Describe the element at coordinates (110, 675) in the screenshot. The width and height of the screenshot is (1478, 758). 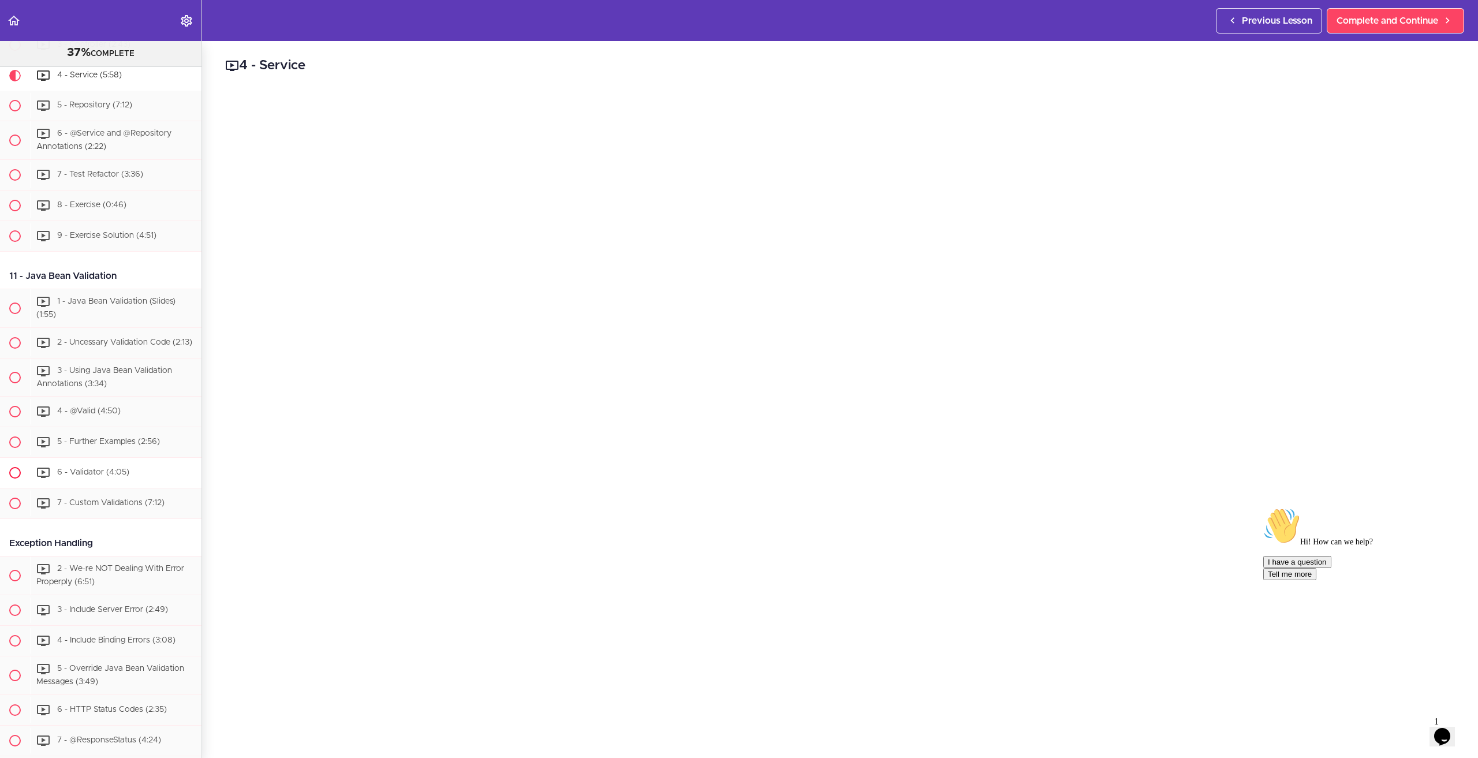
I see `span: 5 - Override Java Bean Validation Messages (3:49)` at that location.